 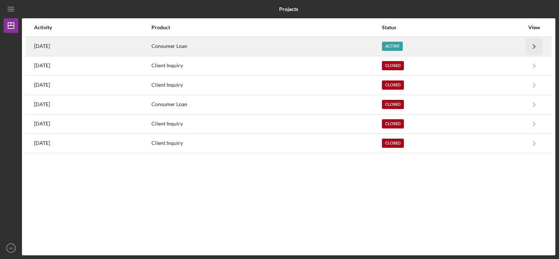 I want to click on time: 2024-10-10 01:33, so click(x=42, y=124).